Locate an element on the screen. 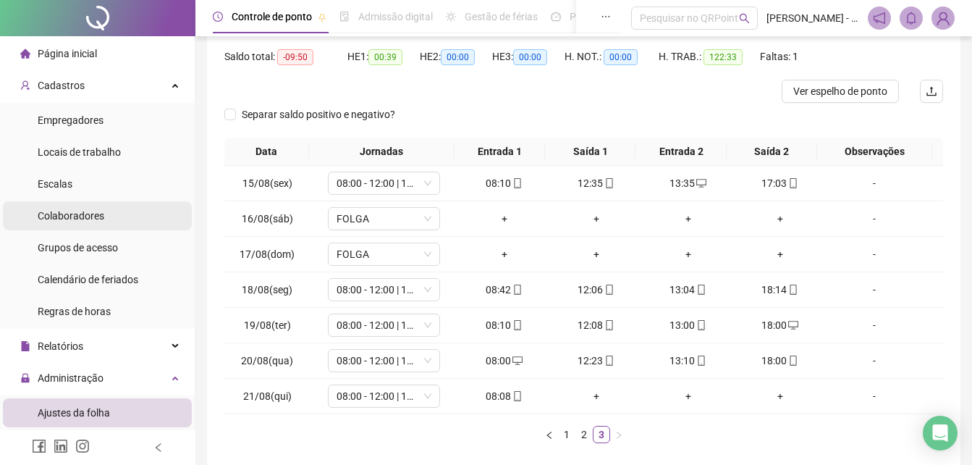 This screenshot has height=465, width=972. span: 21/08(qui) is located at coordinates (267, 396).